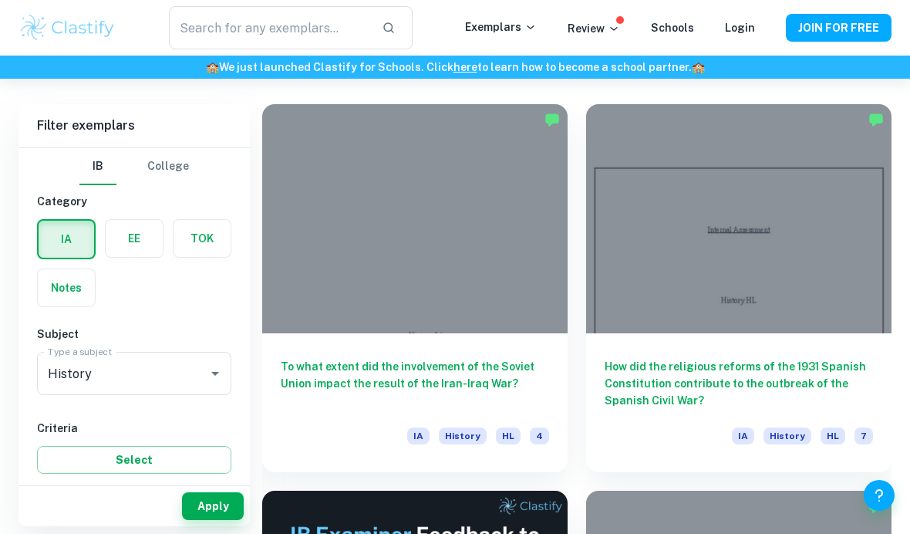 The width and height of the screenshot is (910, 534). What do you see at coordinates (66, 288) in the screenshot?
I see `button: Notes` at bounding box center [66, 288].